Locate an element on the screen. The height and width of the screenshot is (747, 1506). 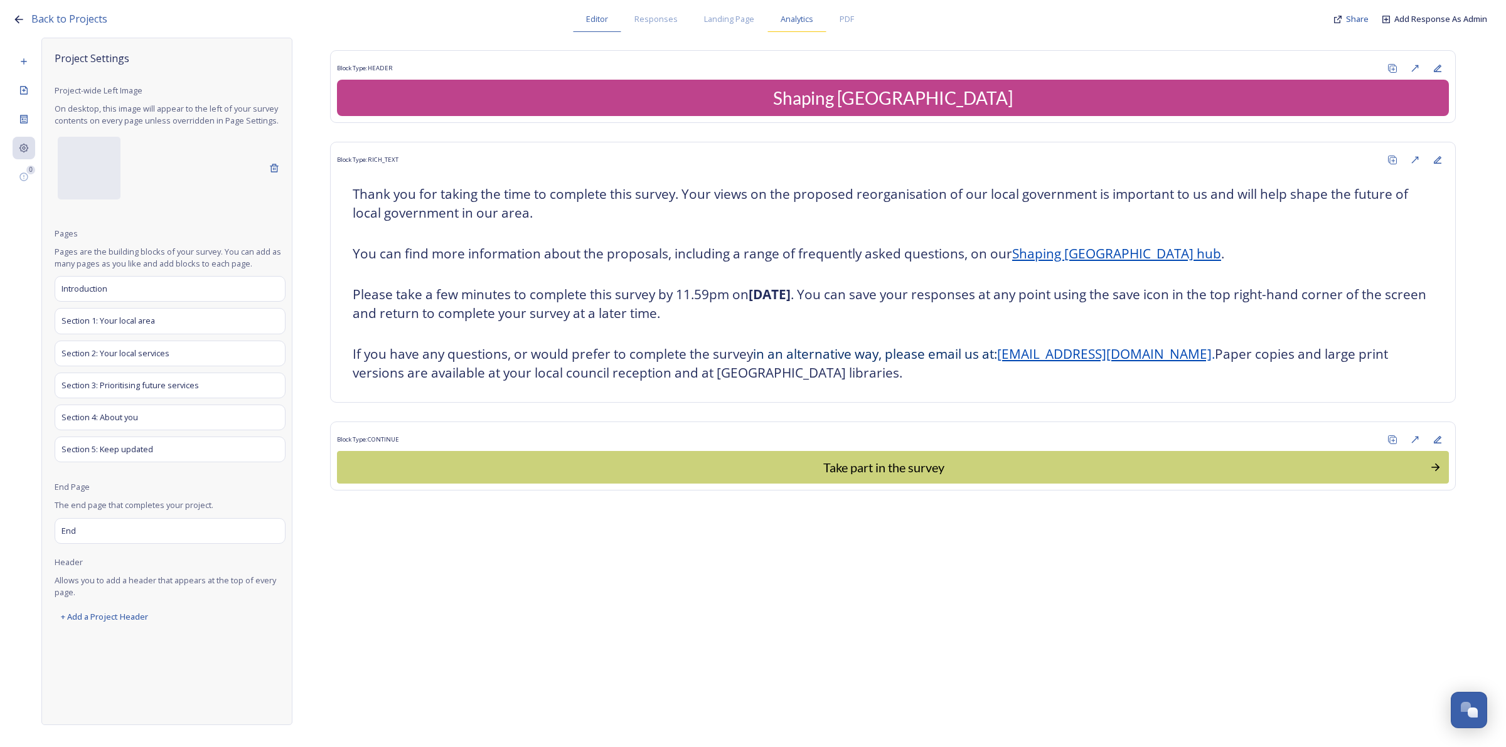
span: Allows you to add a header that appears at the top of every page. is located at coordinates (170, 587).